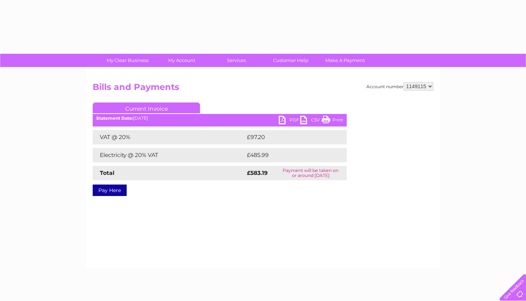 The width and height of the screenshot is (526, 301). What do you see at coordinates (236, 60) in the screenshot?
I see `a: Services` at bounding box center [236, 60].